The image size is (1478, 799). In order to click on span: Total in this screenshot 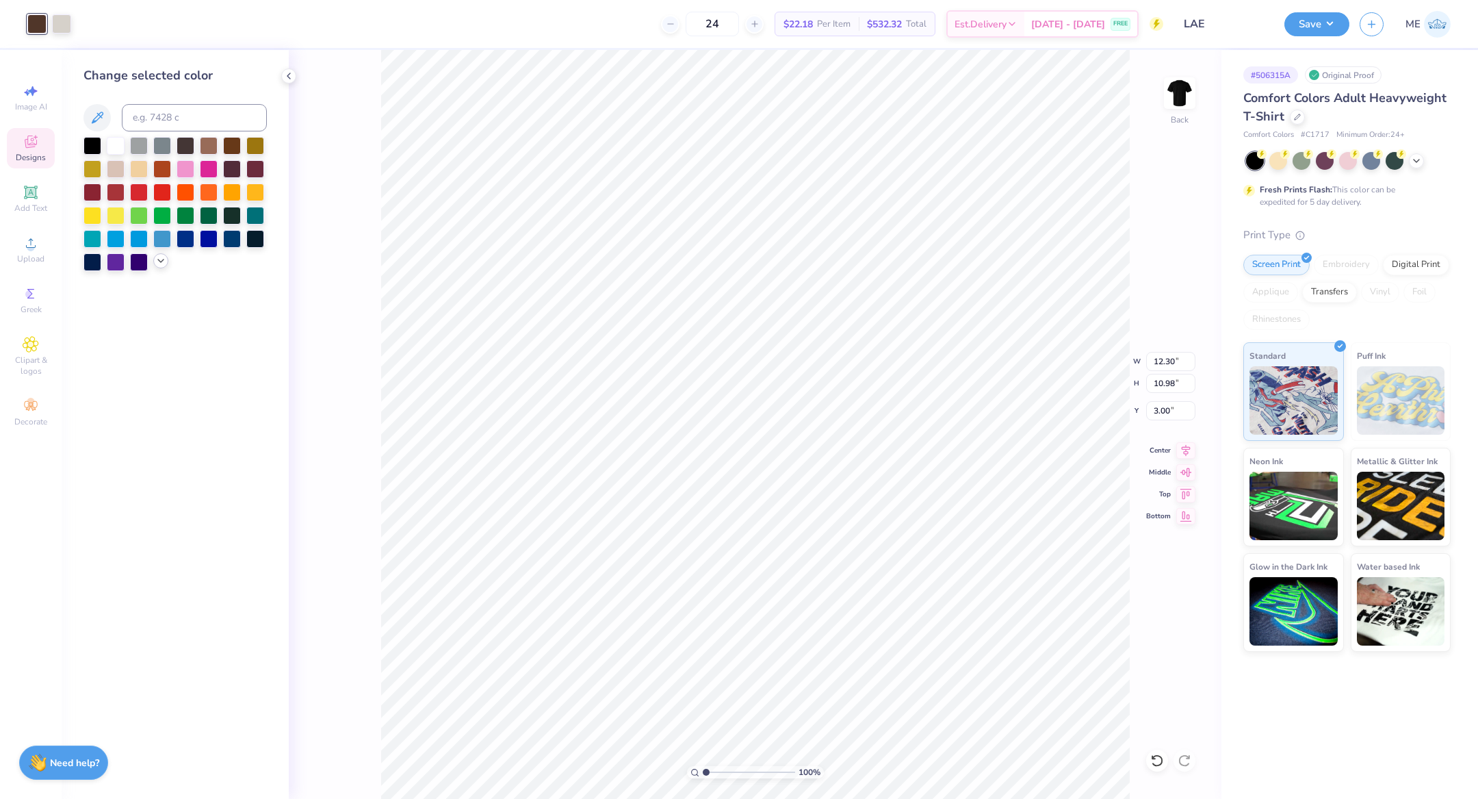, I will do `click(917, 24)`.